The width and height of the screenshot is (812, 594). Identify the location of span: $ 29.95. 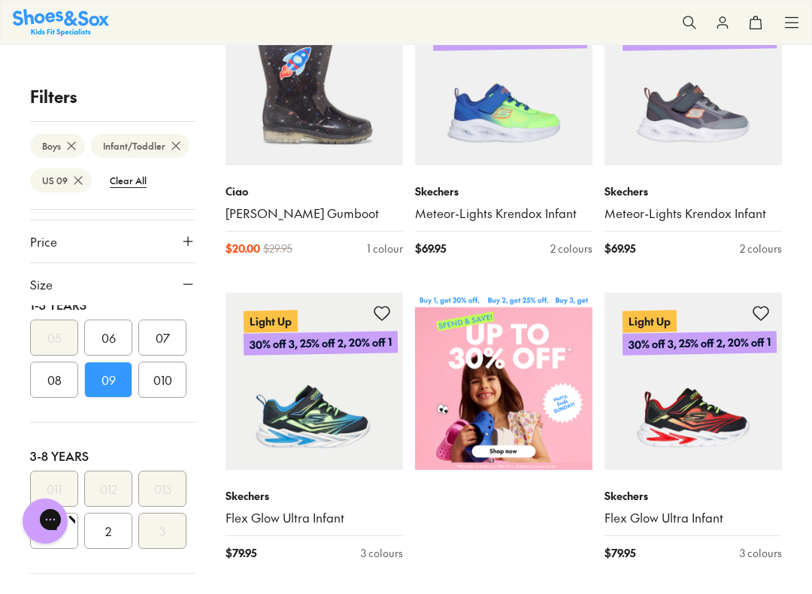
(277, 248).